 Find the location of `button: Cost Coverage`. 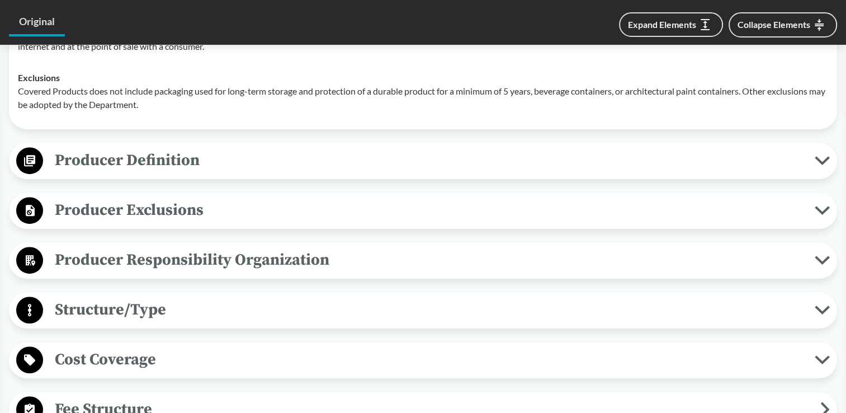

button: Cost Coverage is located at coordinates (423, 360).